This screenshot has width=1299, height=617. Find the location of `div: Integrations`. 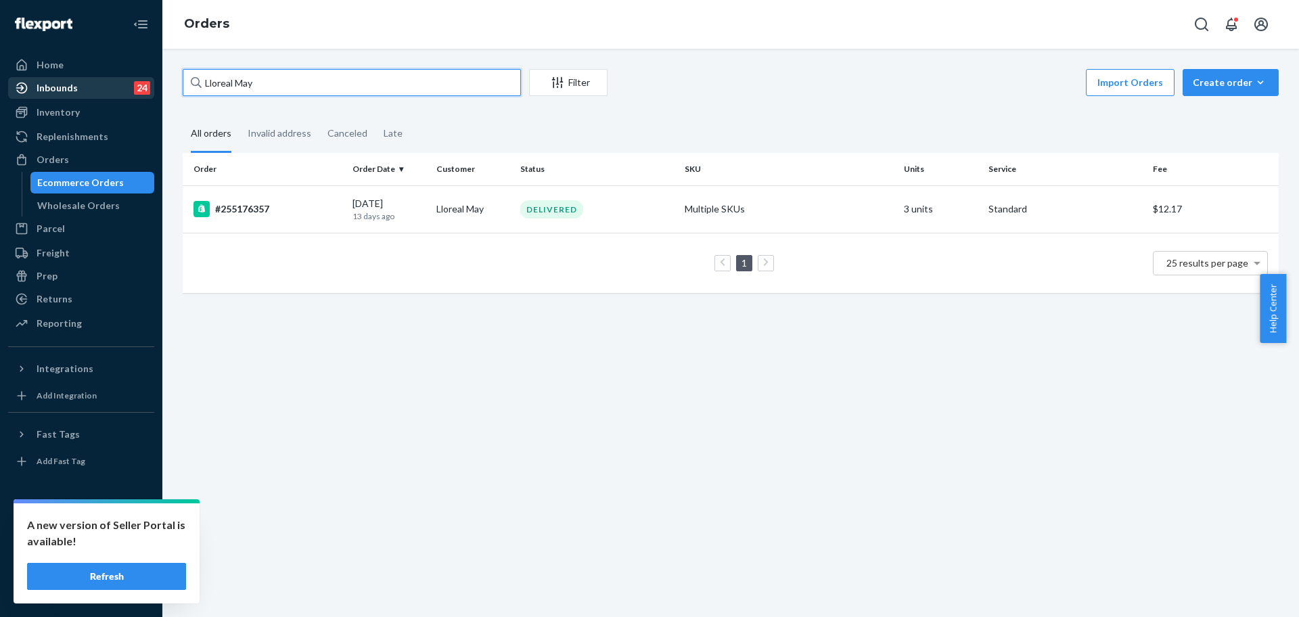

div: Integrations is located at coordinates (65, 369).